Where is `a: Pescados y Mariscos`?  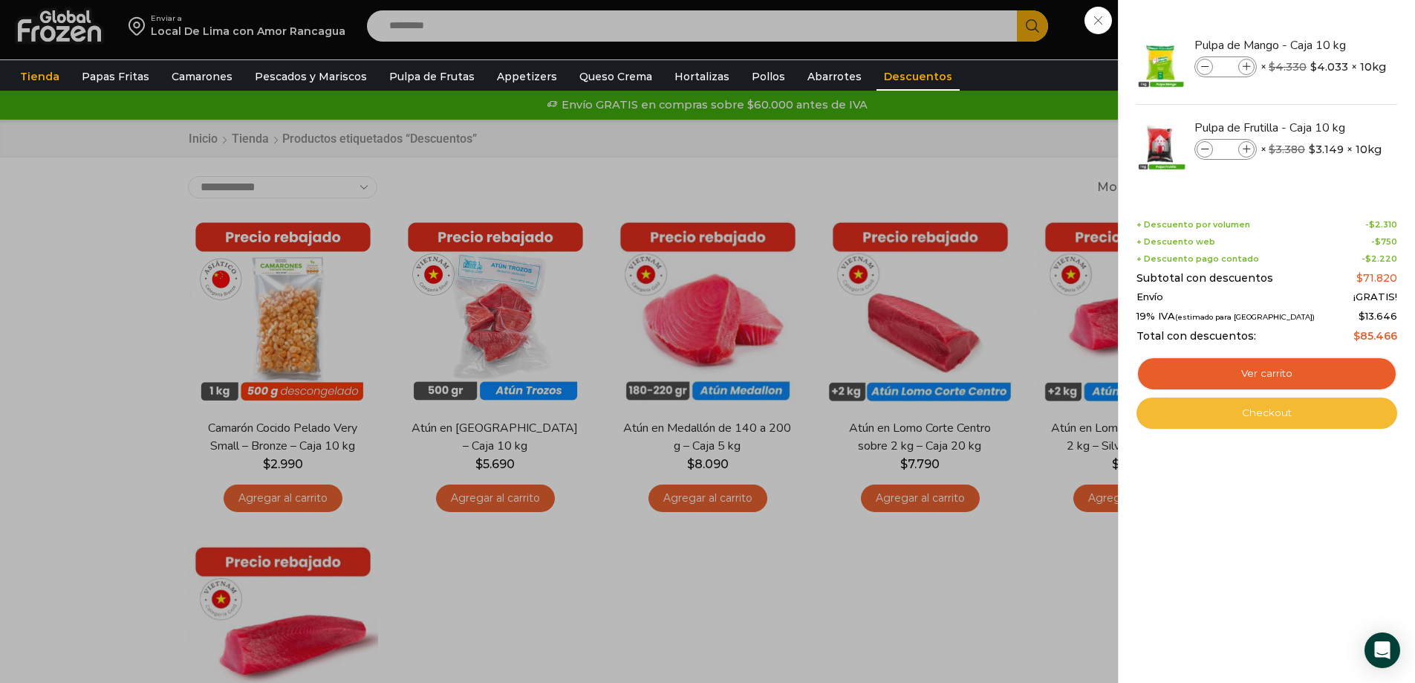 a: Pescados y Mariscos is located at coordinates (310, 76).